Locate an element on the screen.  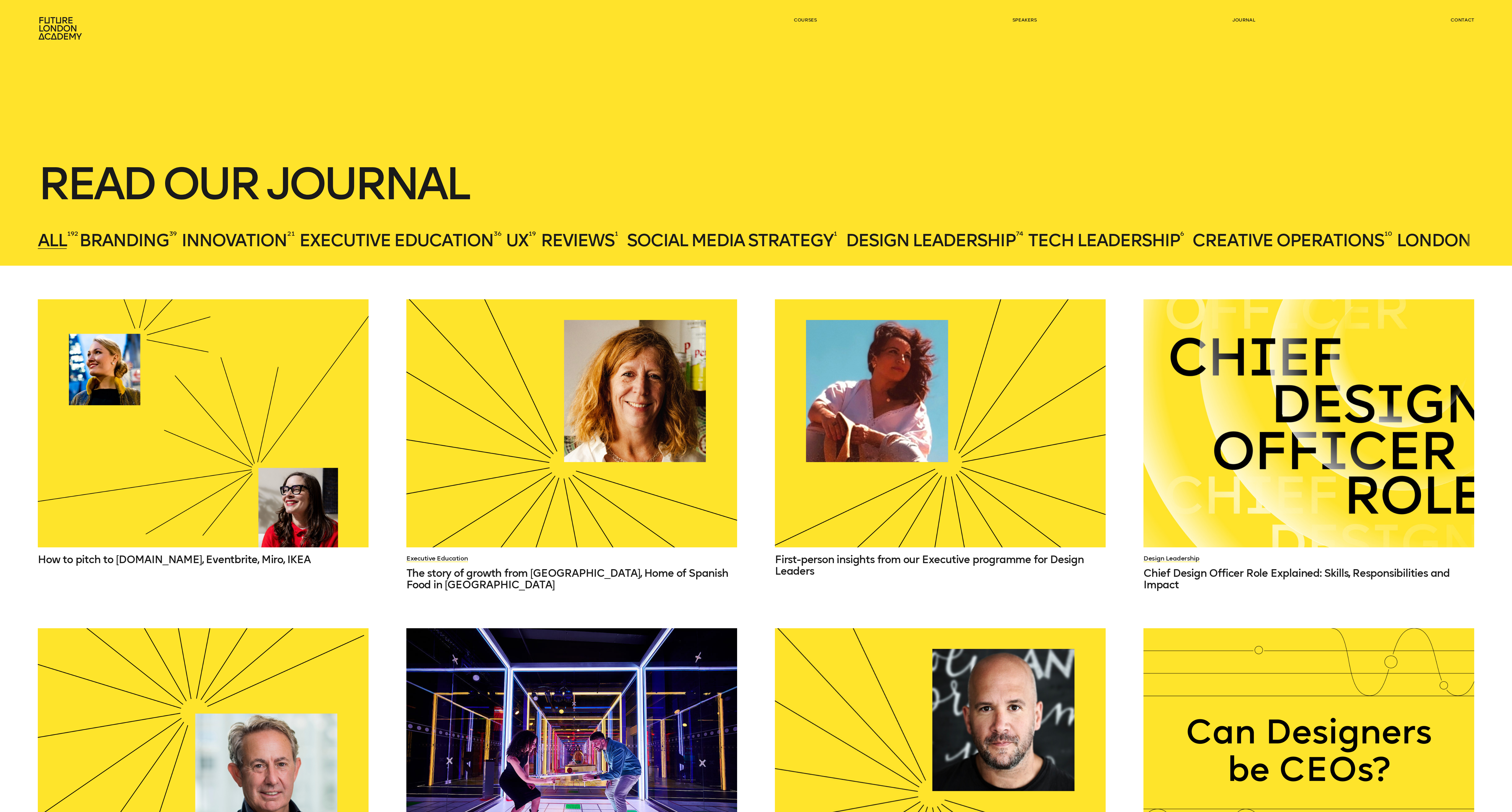
sup: 21 is located at coordinates (291, 233).